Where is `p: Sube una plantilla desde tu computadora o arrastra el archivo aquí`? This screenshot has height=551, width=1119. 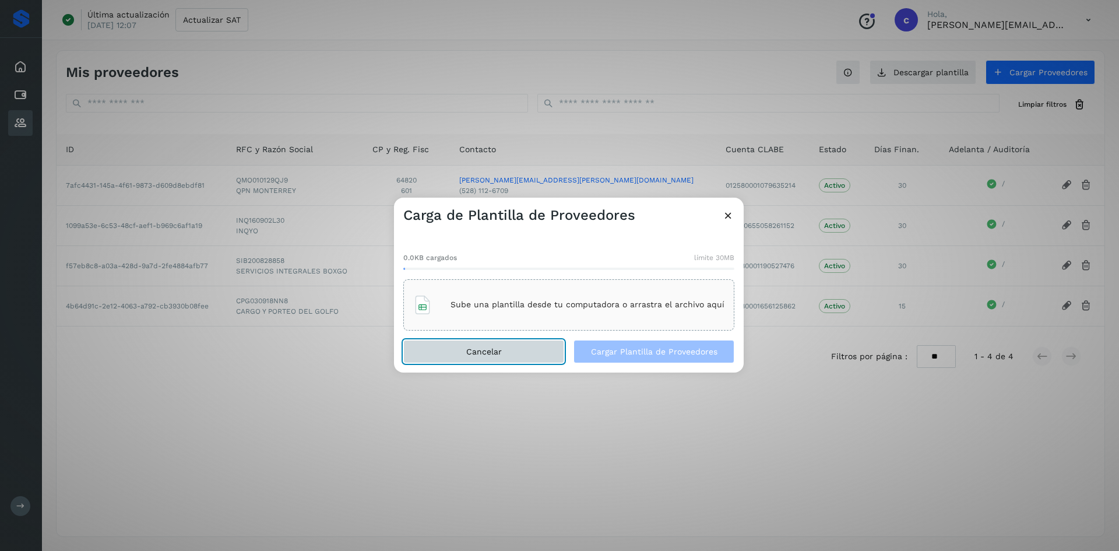
p: Sube una plantilla desde tu computadora o arrastra el archivo aquí is located at coordinates (588, 304).